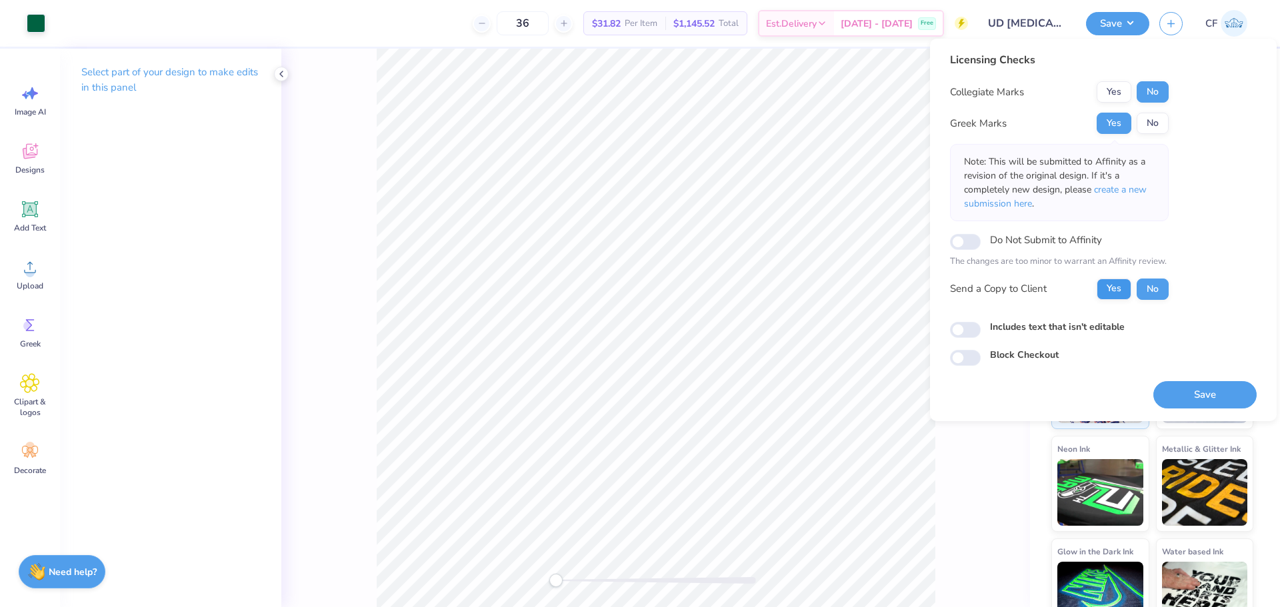 The width and height of the screenshot is (1280, 607). What do you see at coordinates (1095, 551) in the screenshot?
I see `span: Glow in the Dark Ink` at bounding box center [1095, 551].